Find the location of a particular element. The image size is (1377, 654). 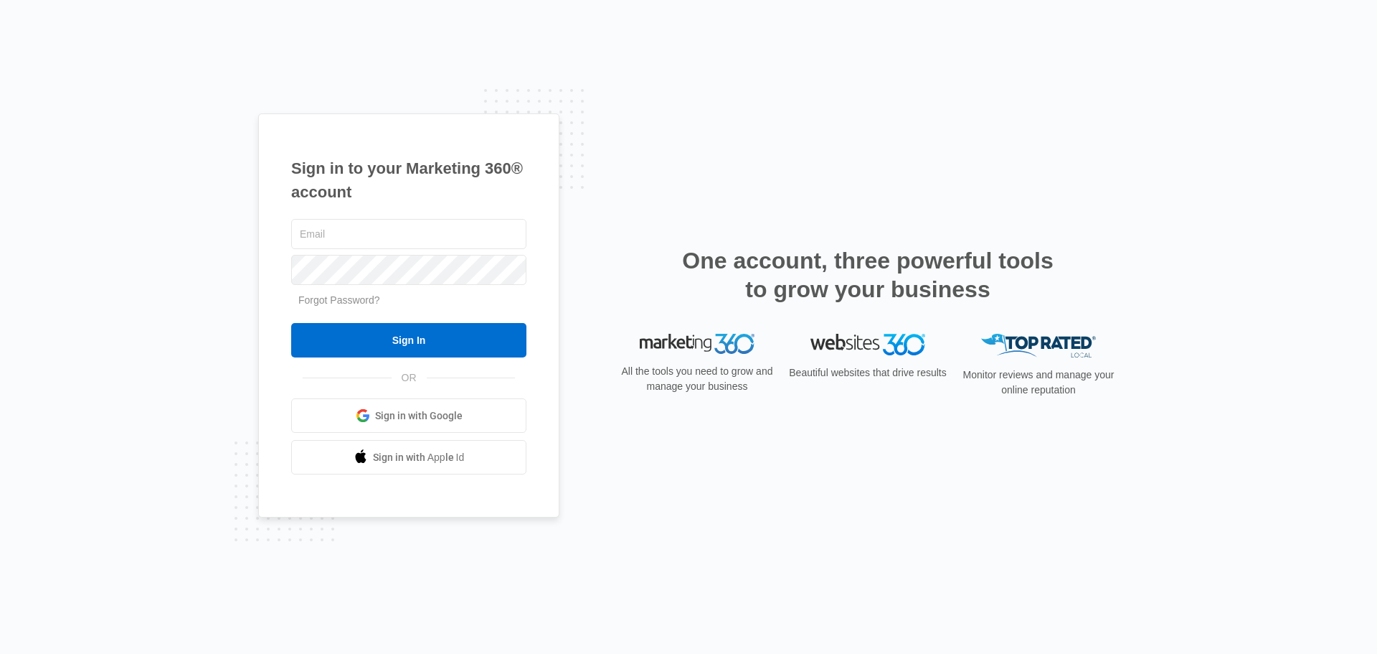

span: Sign in with Google is located at coordinates (419, 415).